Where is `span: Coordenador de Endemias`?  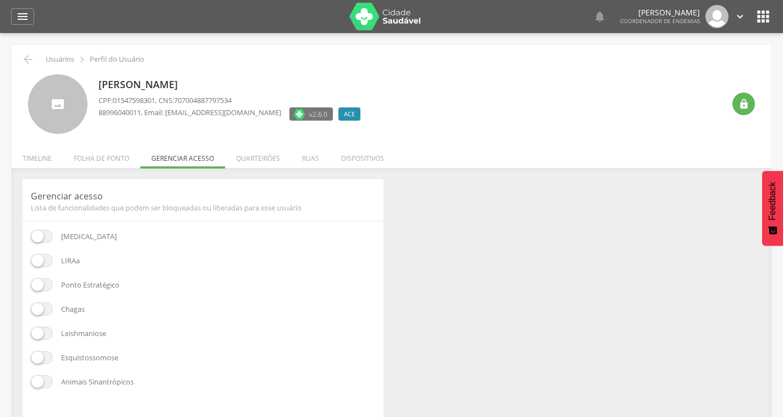
span: Coordenador de Endemias is located at coordinates (660, 21).